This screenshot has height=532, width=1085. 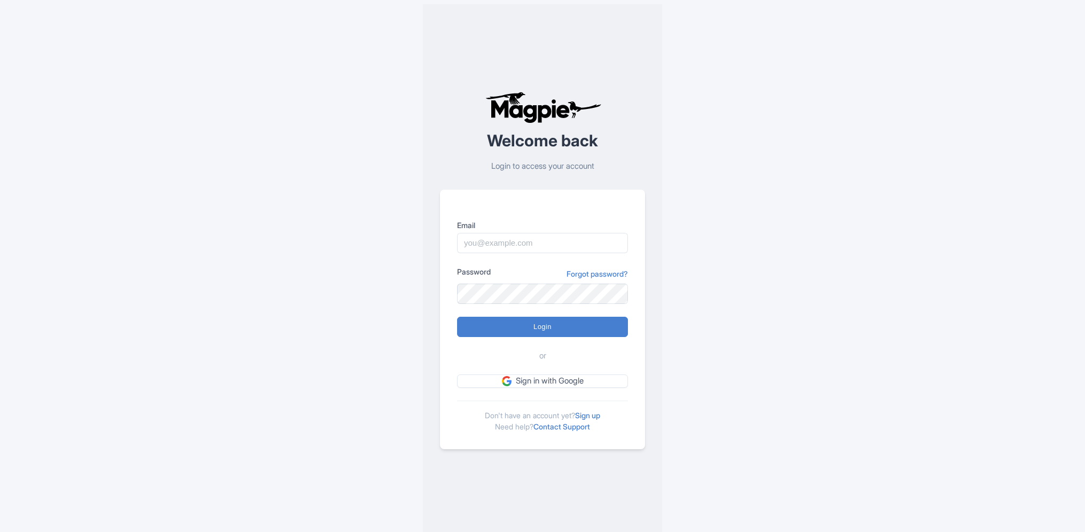 I want to click on img: google.svg, so click(x=507, y=381).